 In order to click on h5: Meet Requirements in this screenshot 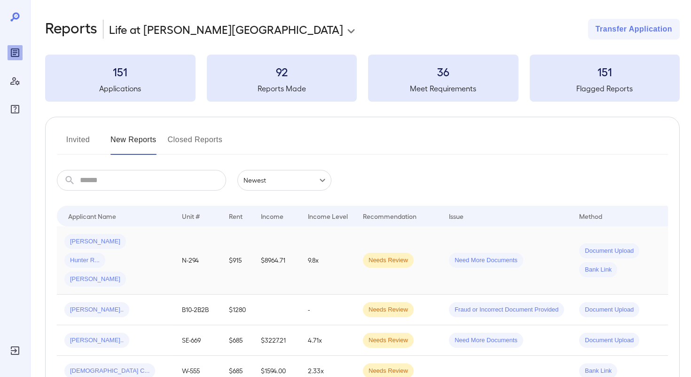, I will do `click(443, 88)`.